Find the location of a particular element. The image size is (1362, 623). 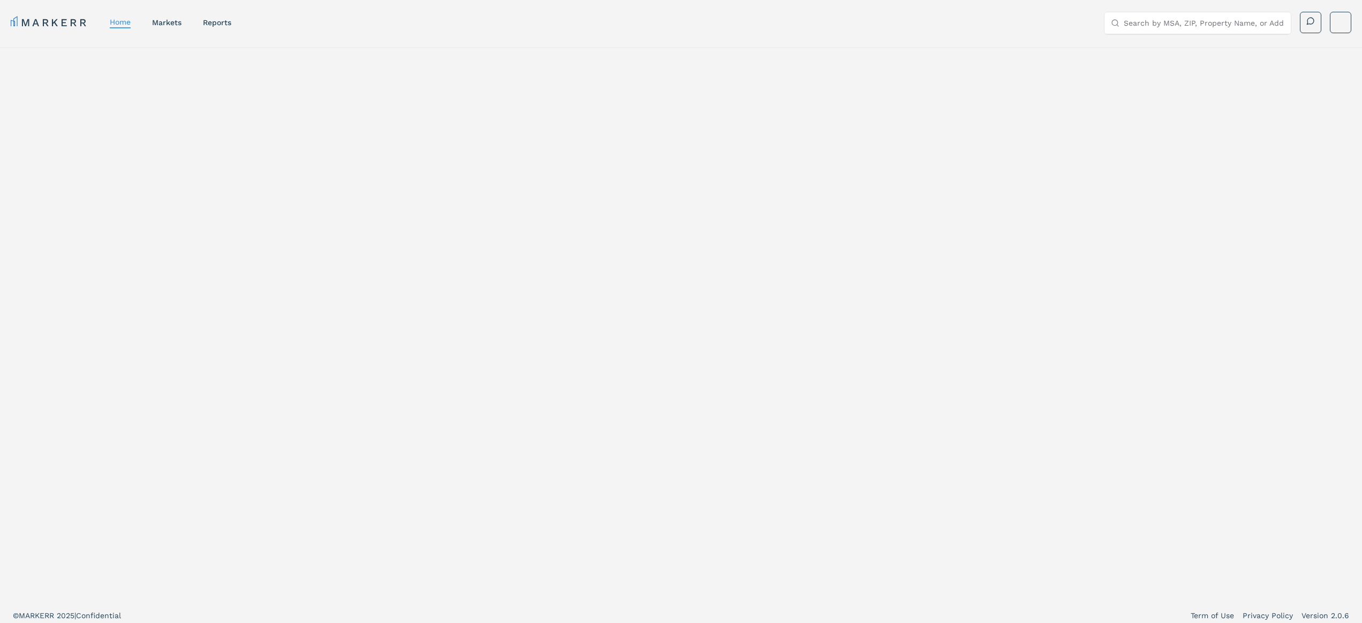

a: MARKERR is located at coordinates (49, 22).